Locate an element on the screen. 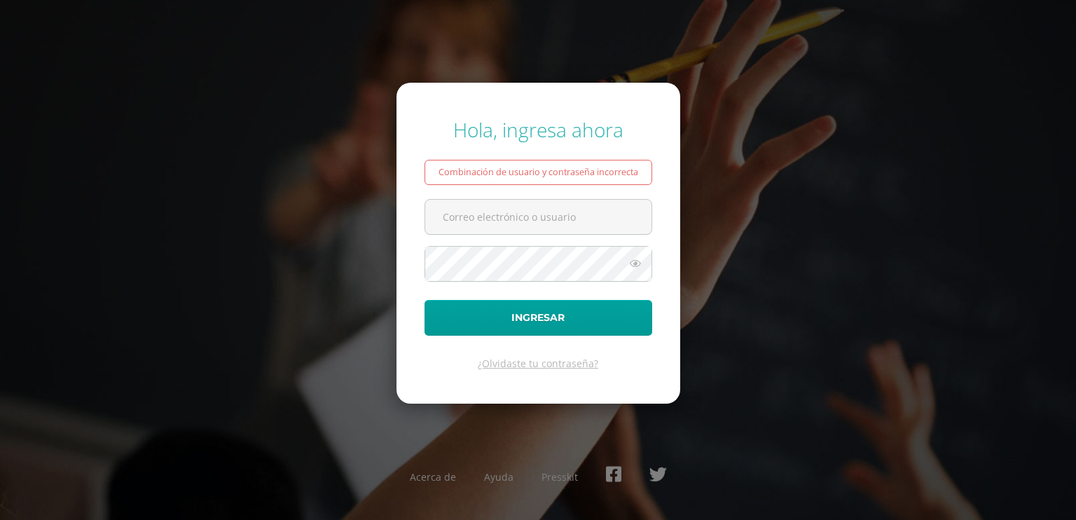 This screenshot has height=520, width=1076. div: Hola, ingresa ahora is located at coordinates (538, 130).